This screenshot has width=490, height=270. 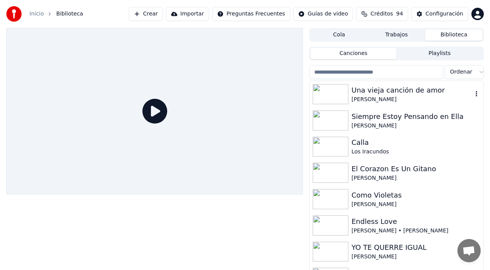 What do you see at coordinates (14, 14) in the screenshot?
I see `img: youka` at bounding box center [14, 14].